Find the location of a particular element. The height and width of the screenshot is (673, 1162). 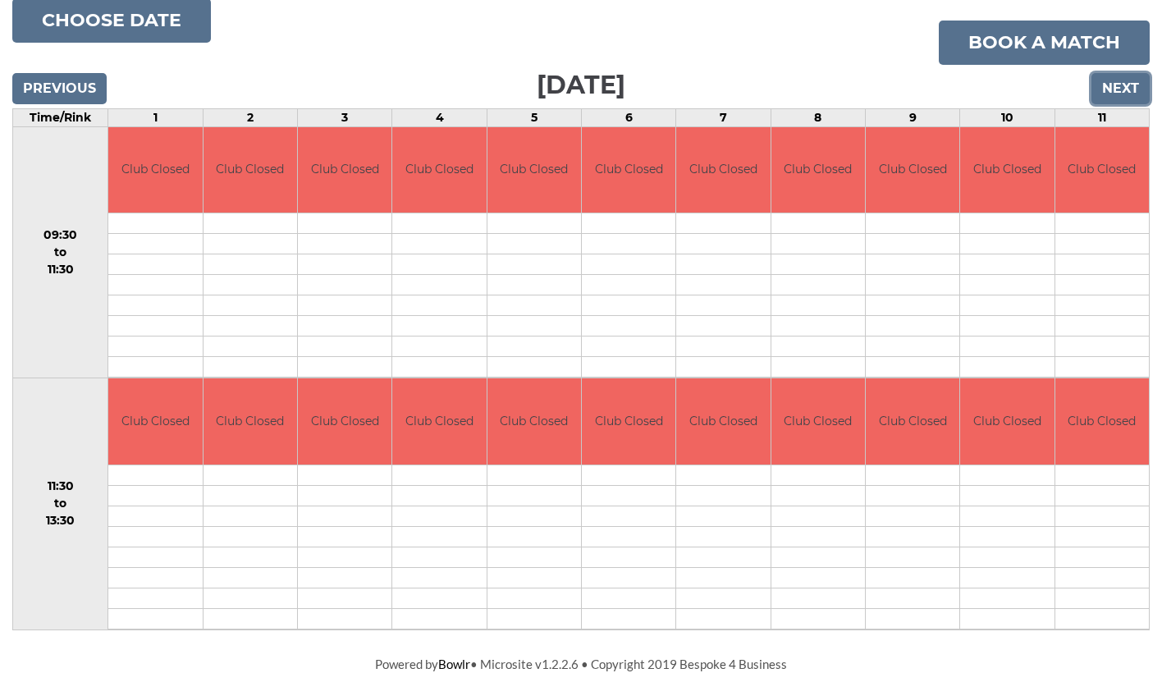

td: 7 is located at coordinates (723, 117).